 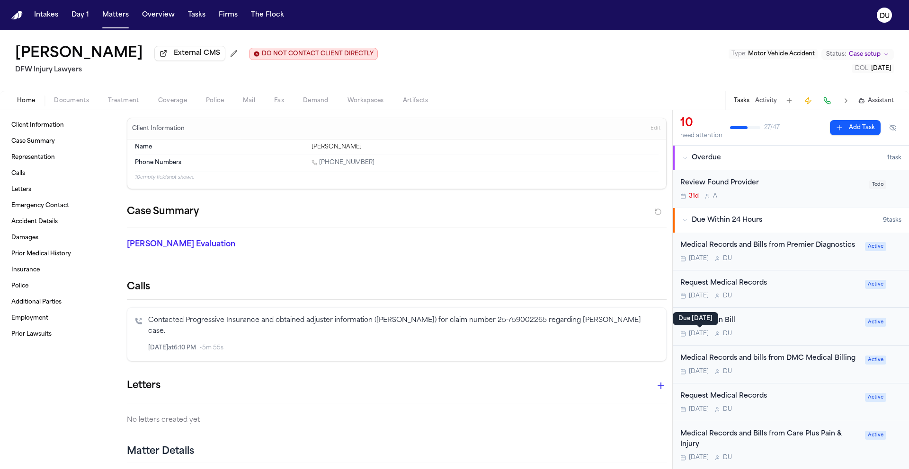 What do you see at coordinates (877, 185) in the screenshot?
I see `span: Todo` at bounding box center [877, 185].